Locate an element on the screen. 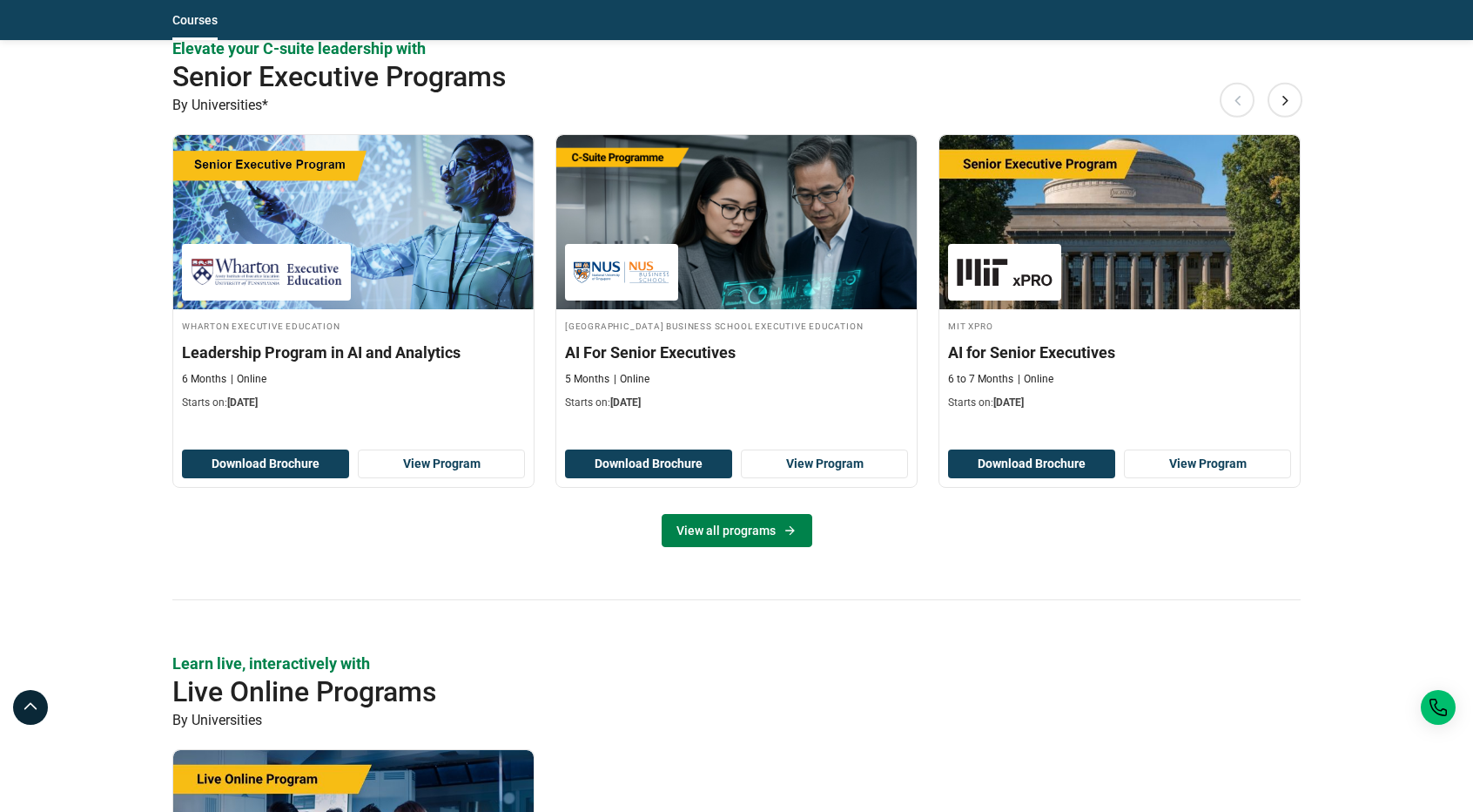  h4: Wharton Executive Education is located at coordinates (353, 325).